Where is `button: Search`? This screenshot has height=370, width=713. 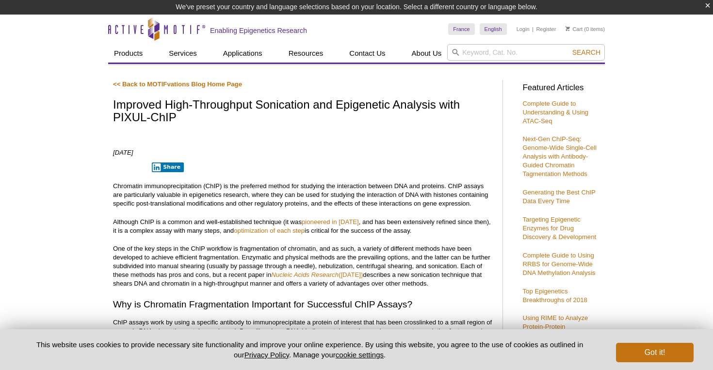 button: Search is located at coordinates (587, 52).